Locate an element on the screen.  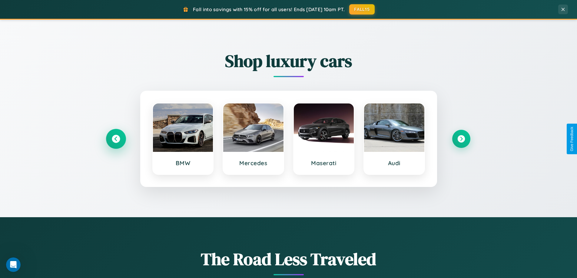
h2: Shop luxury cars is located at coordinates (289, 61).